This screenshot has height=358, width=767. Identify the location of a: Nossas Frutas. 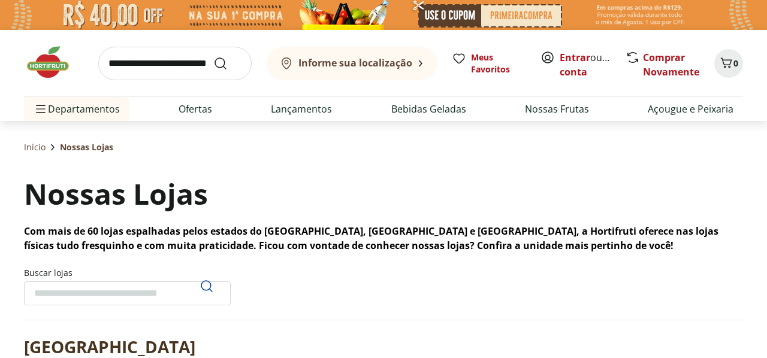
(556, 109).